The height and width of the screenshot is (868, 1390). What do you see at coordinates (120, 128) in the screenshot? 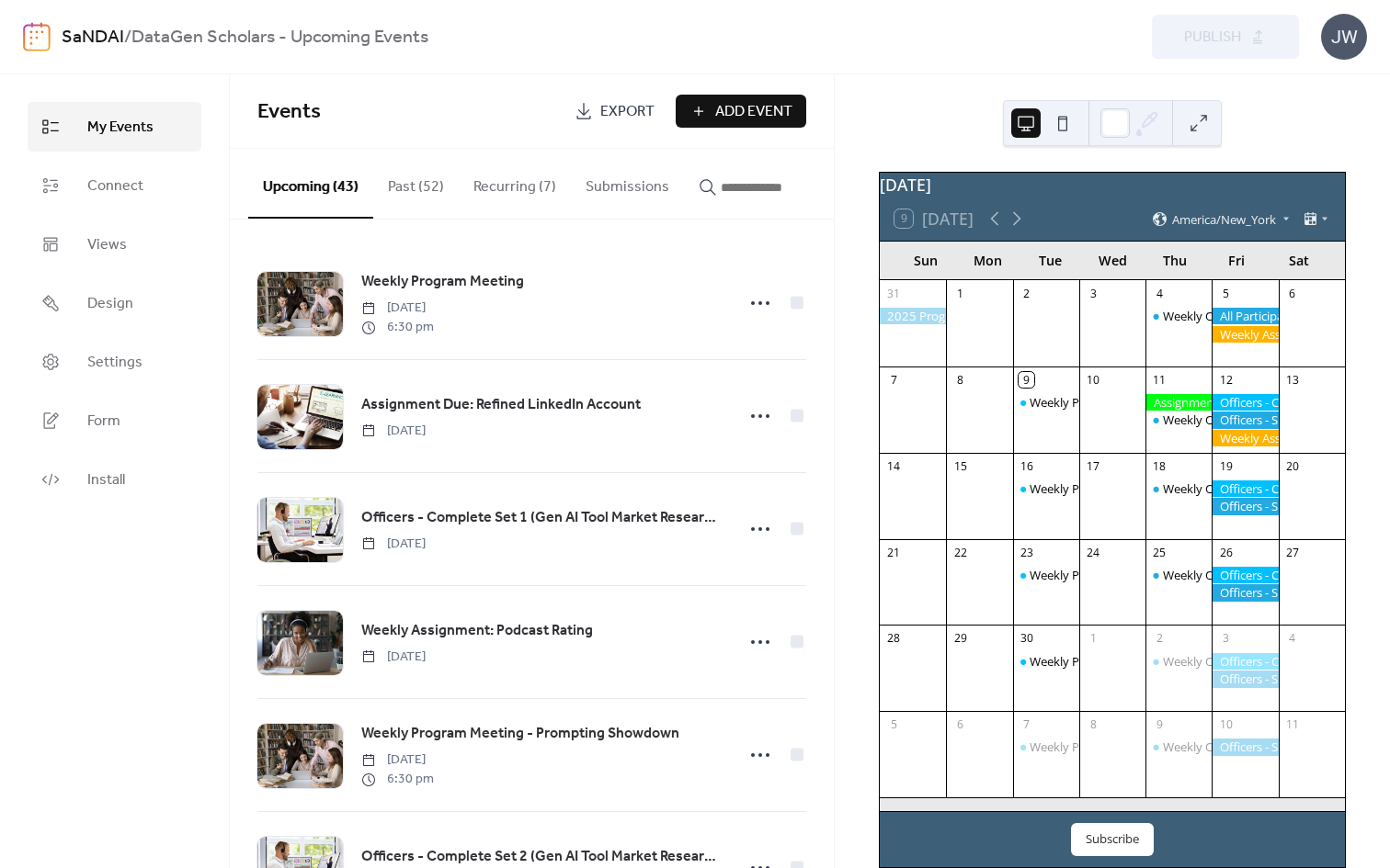
I see `span: My Events` at bounding box center [120, 128].